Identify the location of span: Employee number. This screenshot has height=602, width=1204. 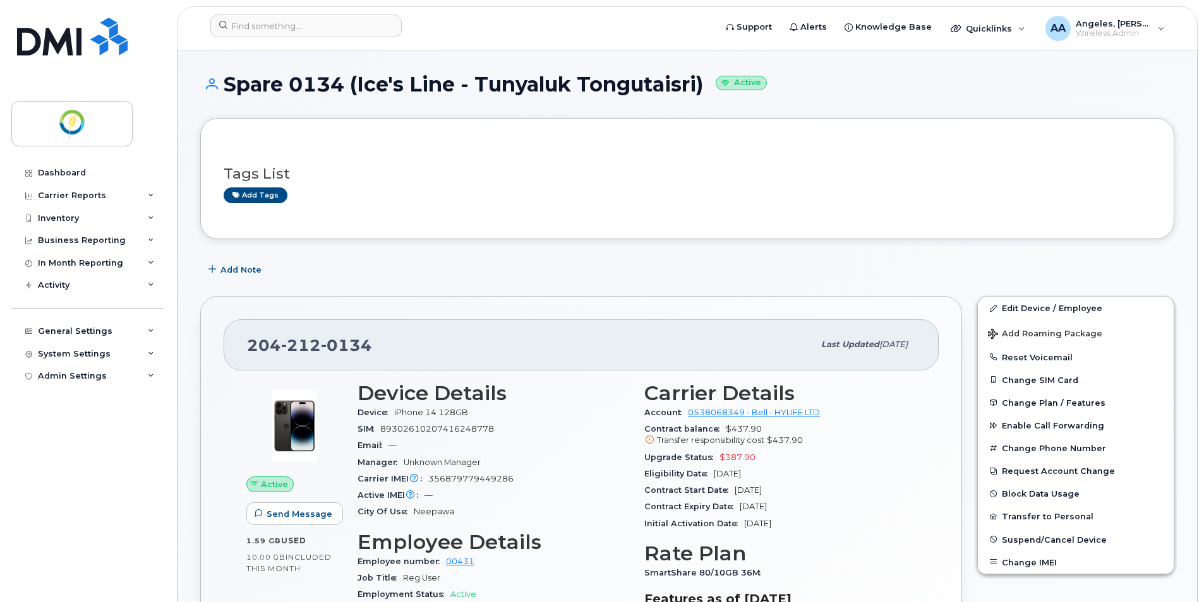
(402, 561).